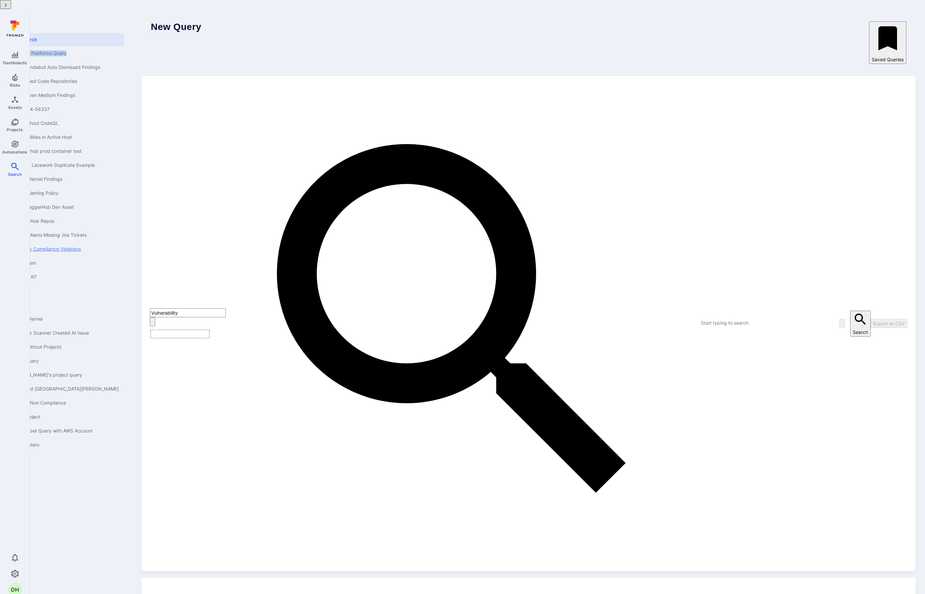 The image size is (925, 594). I want to click on a: AWS SwaggerHub Dev Asset, so click(65, 207).